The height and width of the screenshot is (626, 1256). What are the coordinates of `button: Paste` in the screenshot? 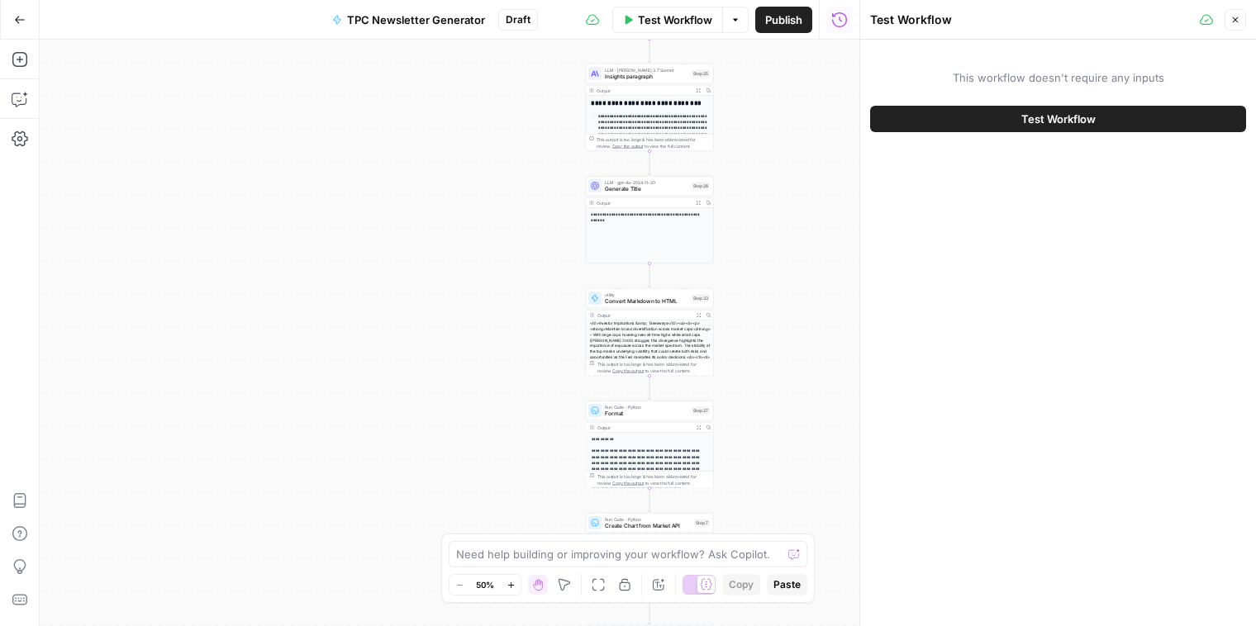 It's located at (787, 585).